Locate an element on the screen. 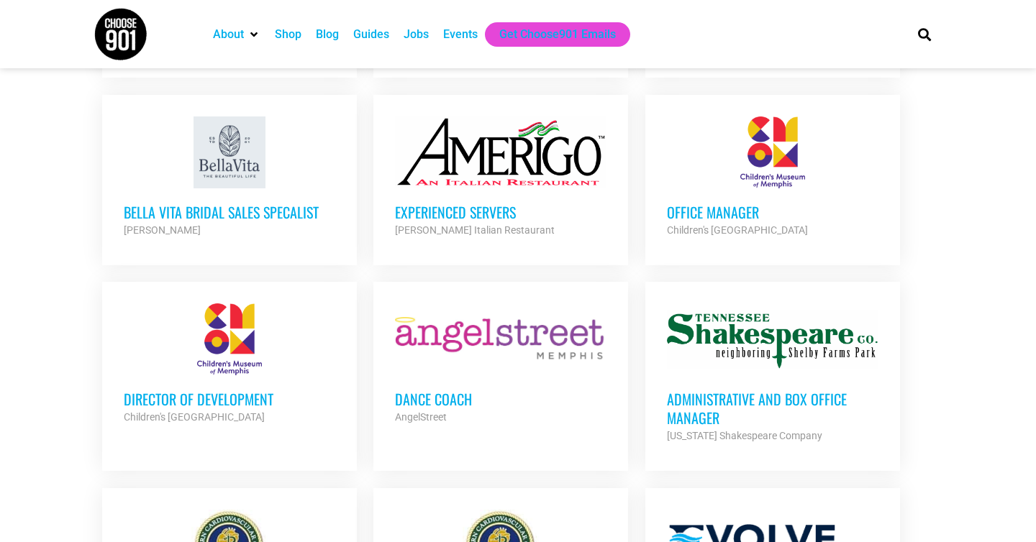 This screenshot has height=542, width=1036. h3: Bella Vita Bridal Sales Specalist is located at coordinates (229, 212).